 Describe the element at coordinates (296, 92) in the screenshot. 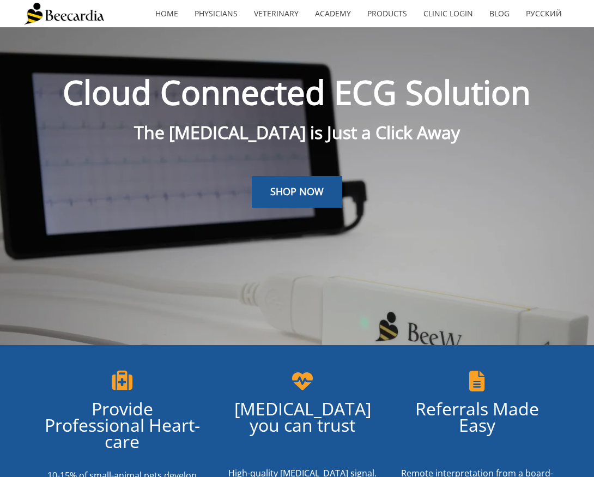

I see `span: Cloud Connected ECG Solution` at that location.